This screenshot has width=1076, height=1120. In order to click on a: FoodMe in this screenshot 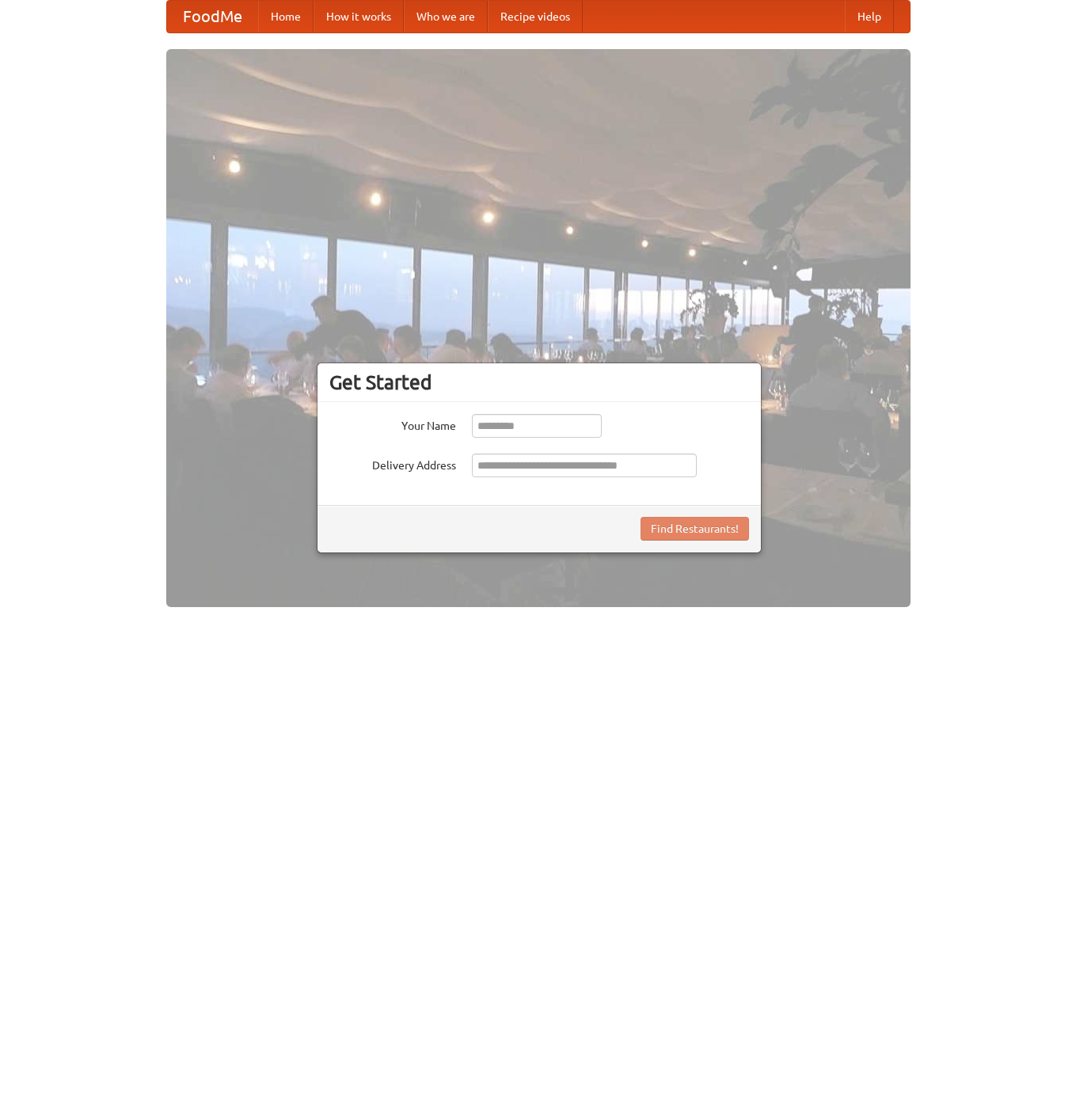, I will do `click(212, 17)`.